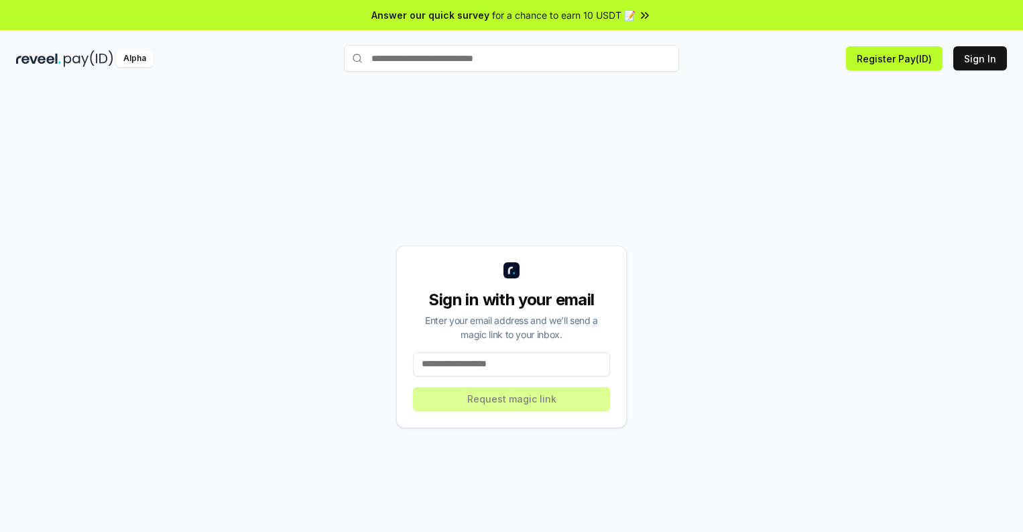  Describe the element at coordinates (135, 58) in the screenshot. I see `div: Alpha` at that location.